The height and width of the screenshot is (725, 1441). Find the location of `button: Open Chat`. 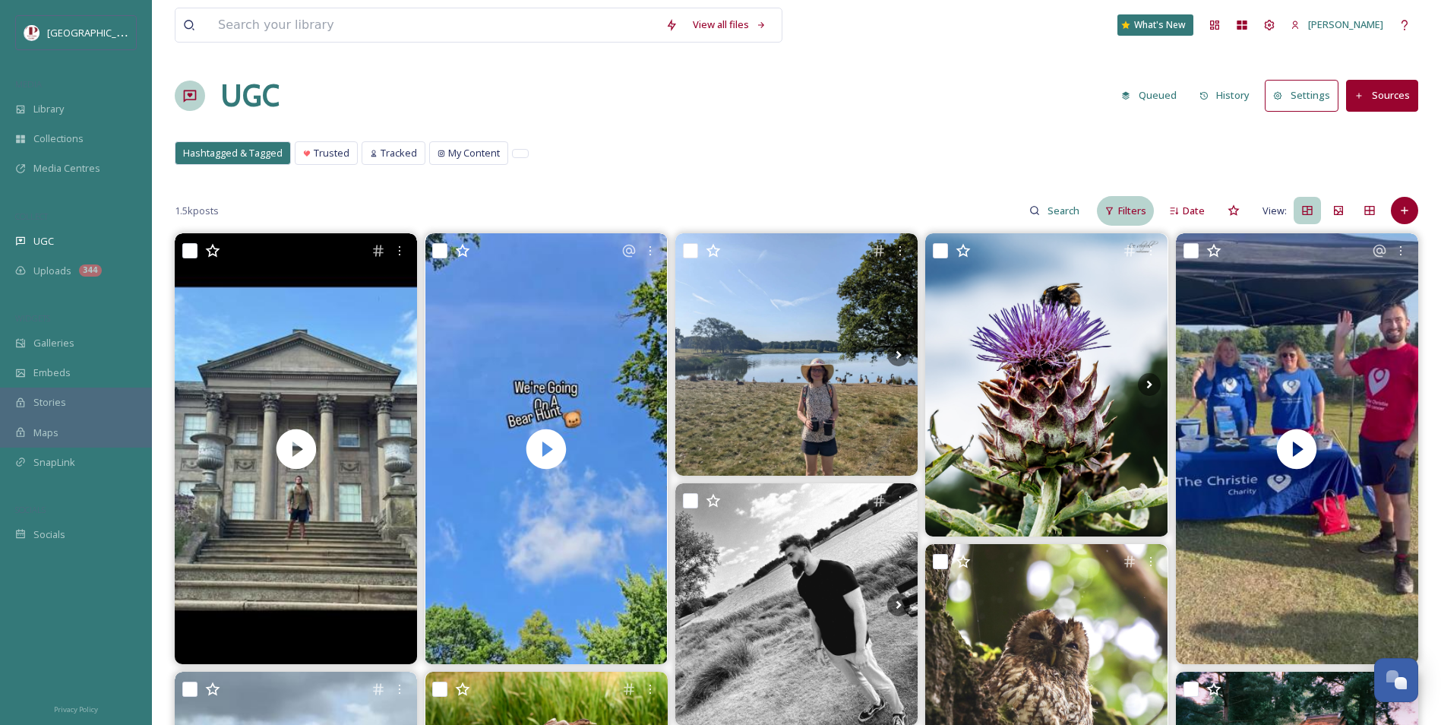

button: Open Chat is located at coordinates (1397, 680).